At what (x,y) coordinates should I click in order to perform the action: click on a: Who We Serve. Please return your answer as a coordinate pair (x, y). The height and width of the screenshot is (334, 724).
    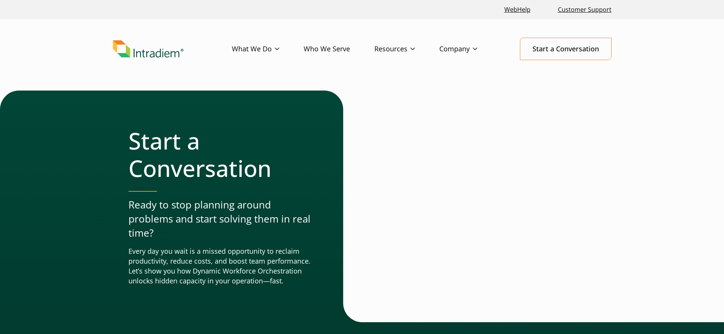
    Looking at the image, I should click on (339, 49).